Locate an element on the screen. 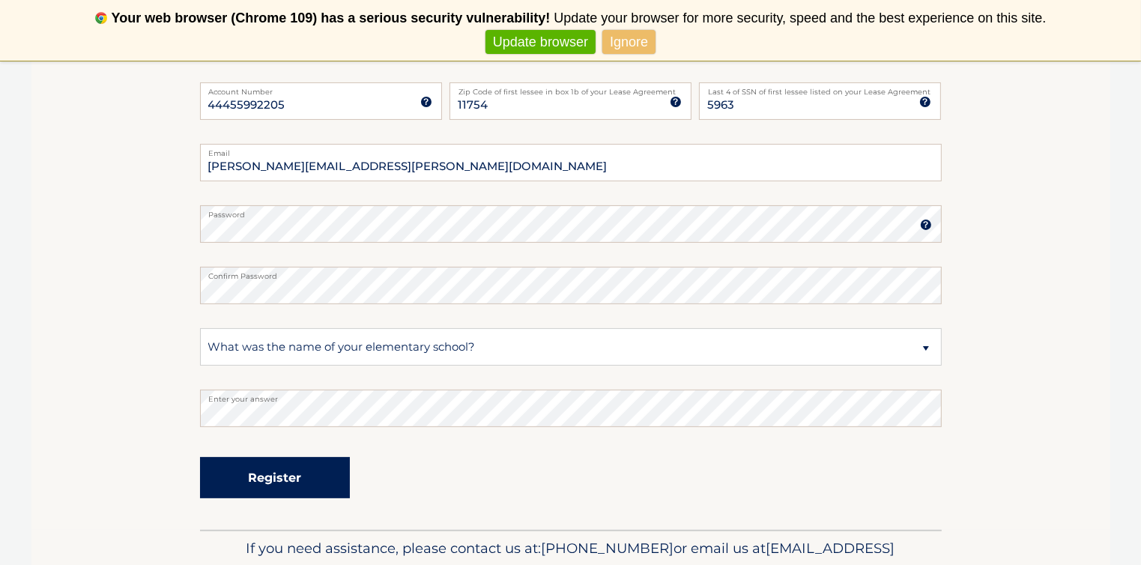 This screenshot has width=1141, height=565. label: Account Number is located at coordinates (321, 88).